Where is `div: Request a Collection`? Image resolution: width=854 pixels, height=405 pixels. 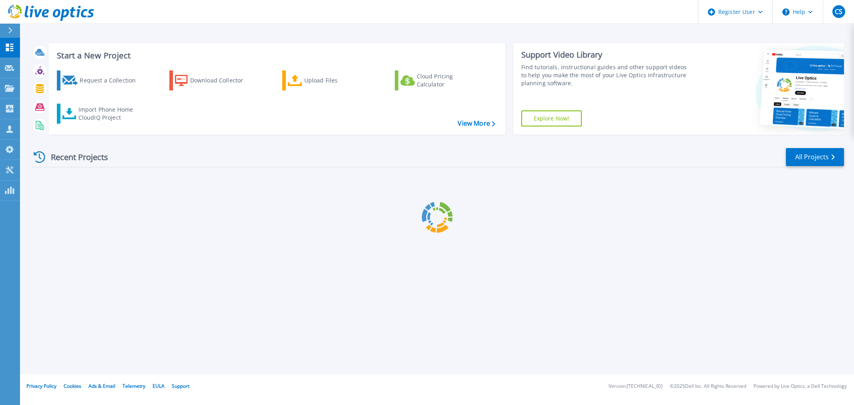 div: Request a Collection is located at coordinates (112, 80).